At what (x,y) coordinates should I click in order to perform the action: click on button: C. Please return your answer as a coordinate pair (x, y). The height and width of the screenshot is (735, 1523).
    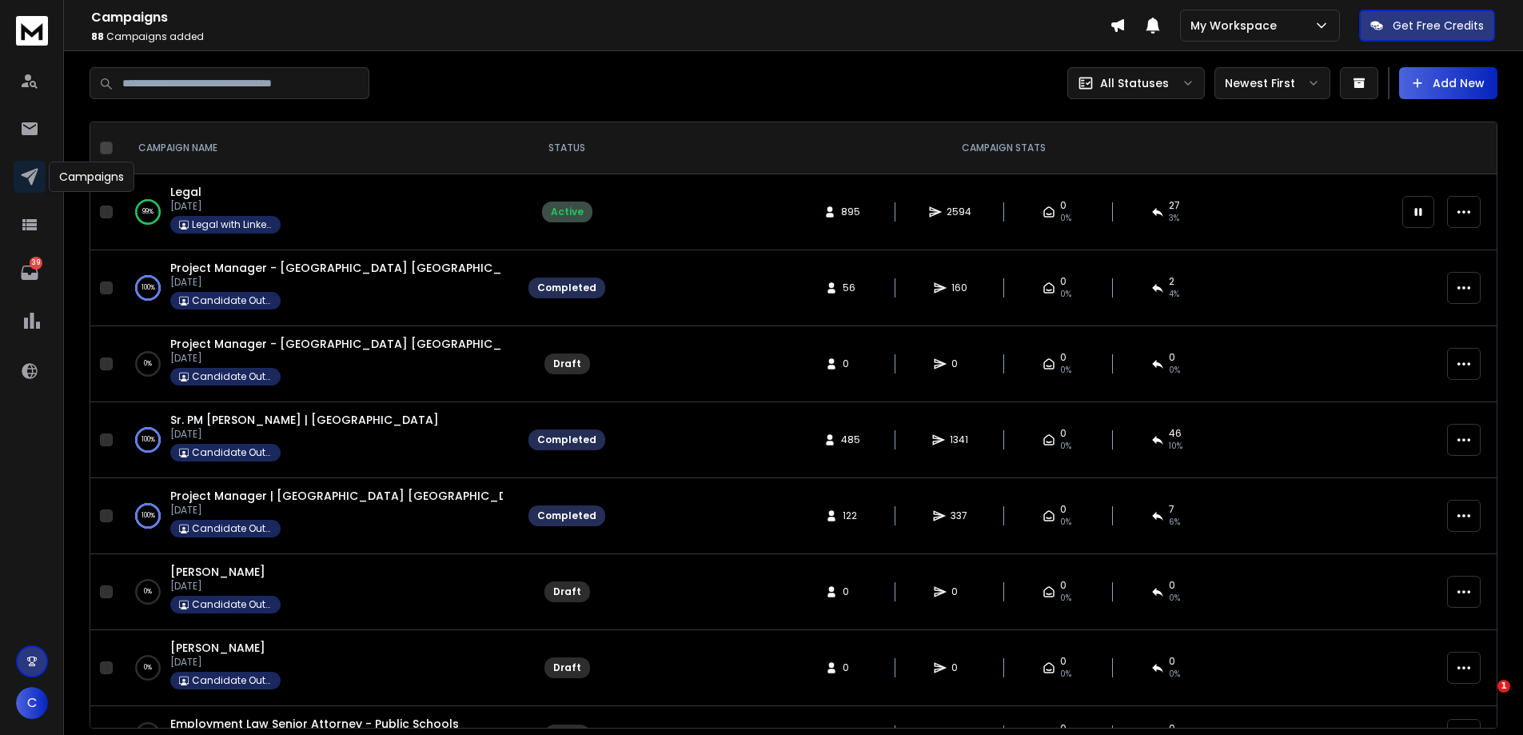
    Looking at the image, I should click on (32, 703).